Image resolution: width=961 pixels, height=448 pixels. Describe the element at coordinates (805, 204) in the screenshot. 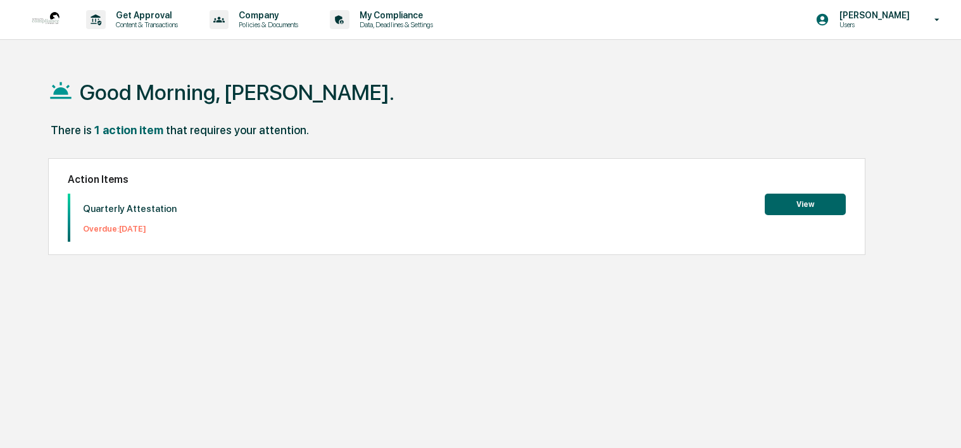

I see `button: View` at that location.